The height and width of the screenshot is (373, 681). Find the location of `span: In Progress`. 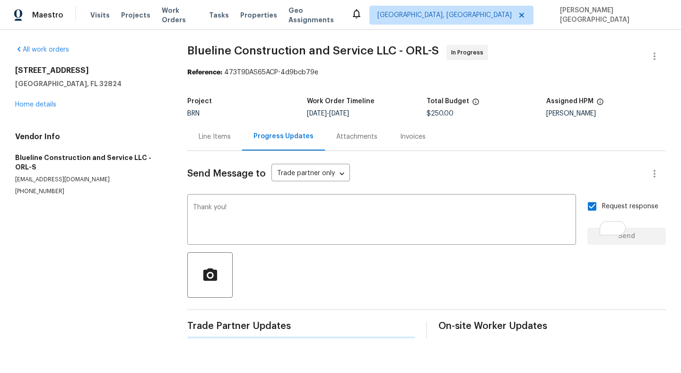

span: In Progress is located at coordinates (469, 52).